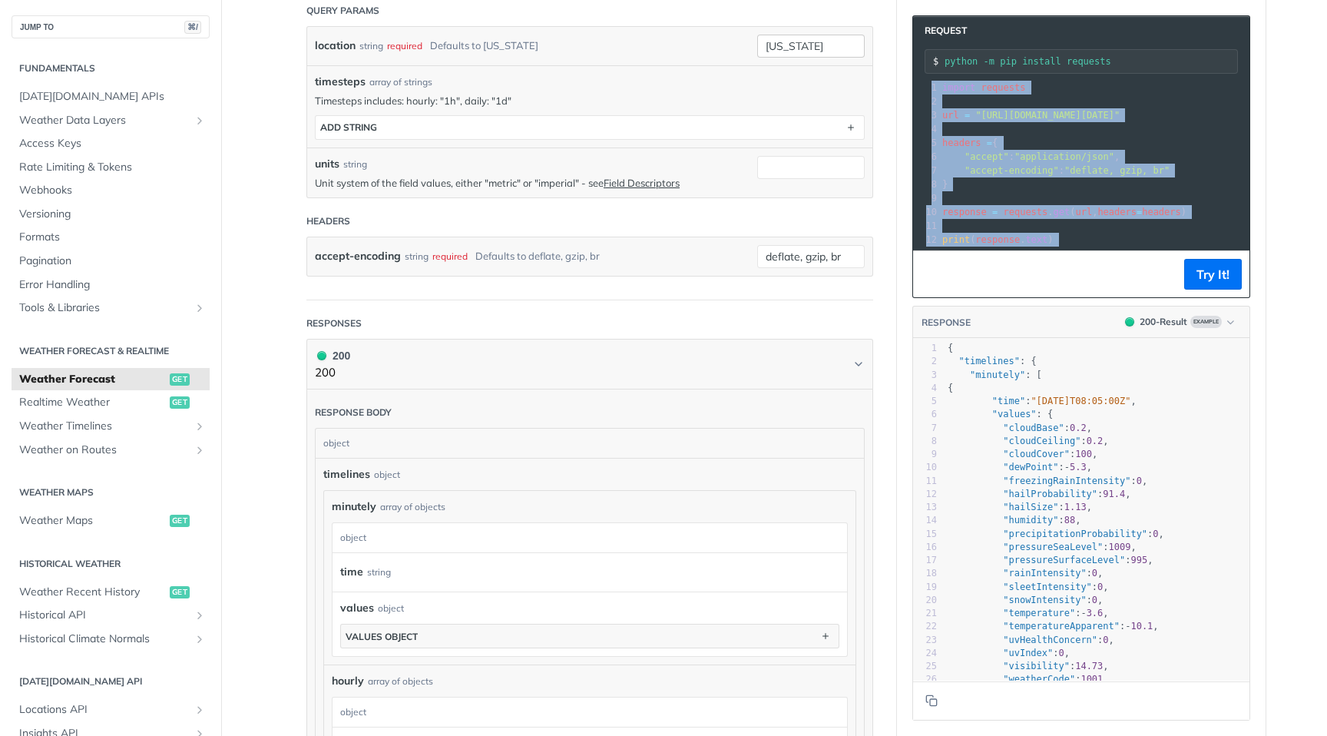 The height and width of the screenshot is (736, 1327). What do you see at coordinates (1048, 587) in the screenshot?
I see `span: "sleetIntensity"` at bounding box center [1048, 587].